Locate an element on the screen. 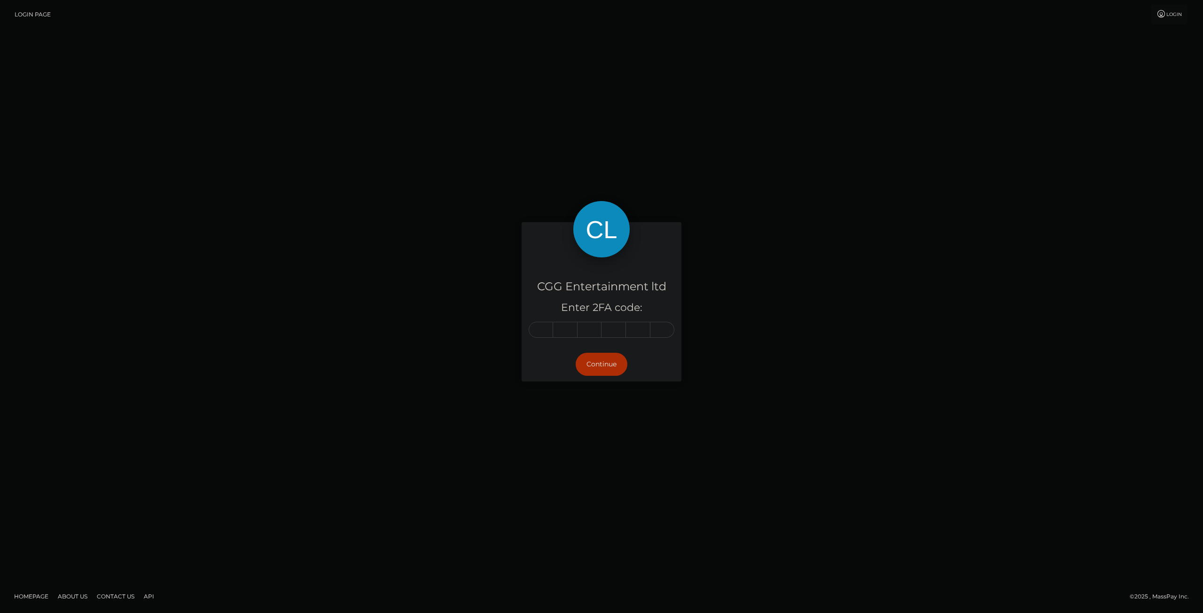 The height and width of the screenshot is (613, 1203). a: About Us is located at coordinates (72, 596).